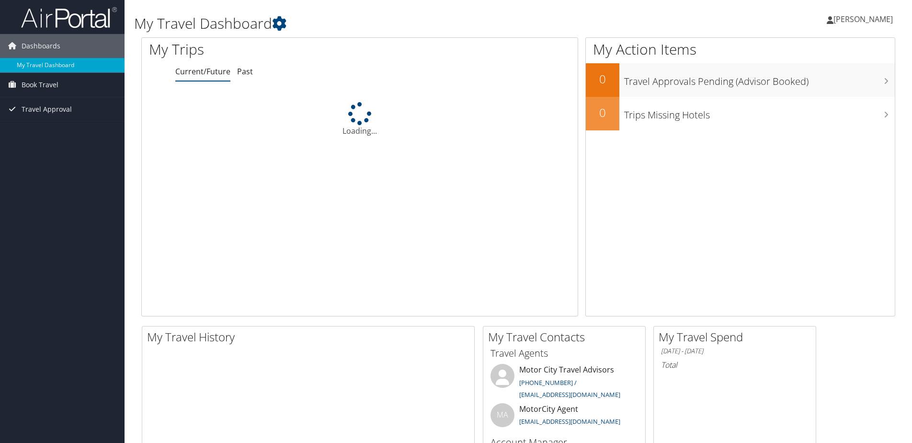 The image size is (912, 443). Describe the element at coordinates (740, 49) in the screenshot. I see `h1: My Action Items` at that location.